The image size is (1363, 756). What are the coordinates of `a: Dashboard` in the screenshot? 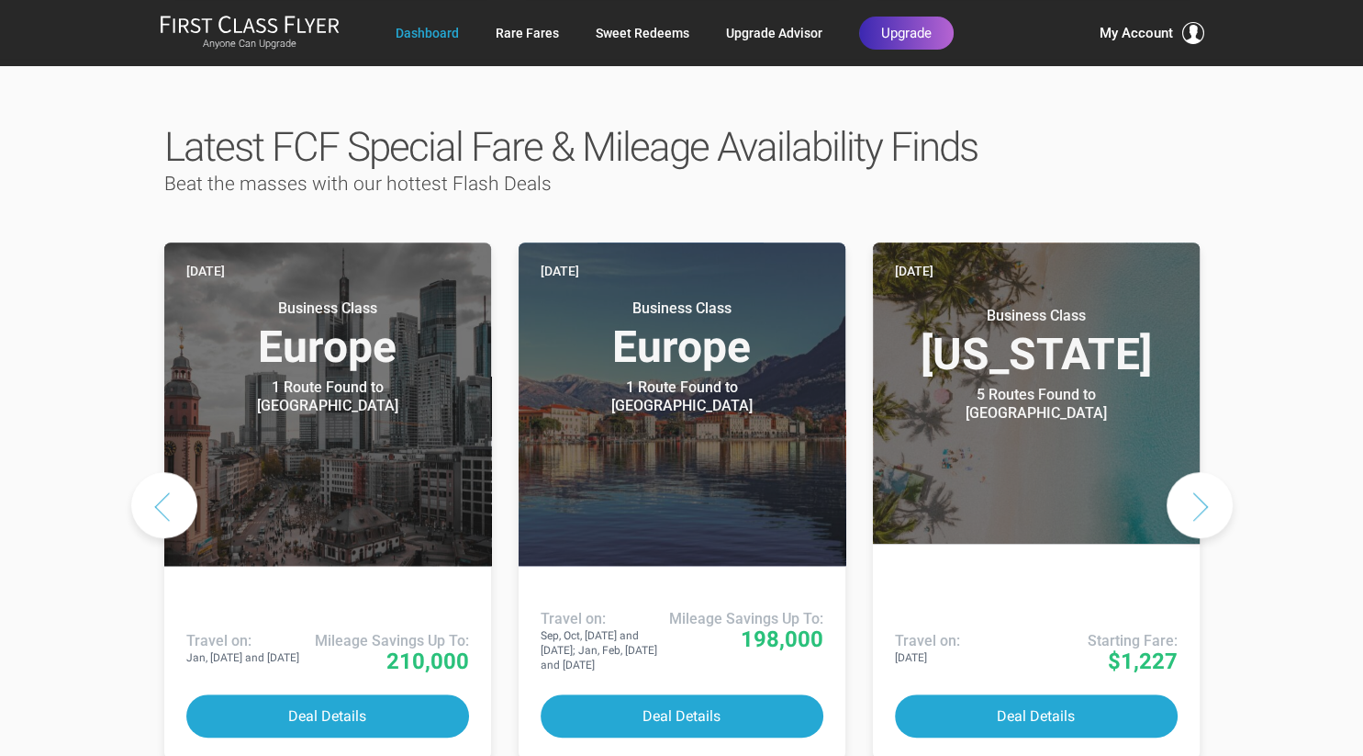 It's located at (427, 33).